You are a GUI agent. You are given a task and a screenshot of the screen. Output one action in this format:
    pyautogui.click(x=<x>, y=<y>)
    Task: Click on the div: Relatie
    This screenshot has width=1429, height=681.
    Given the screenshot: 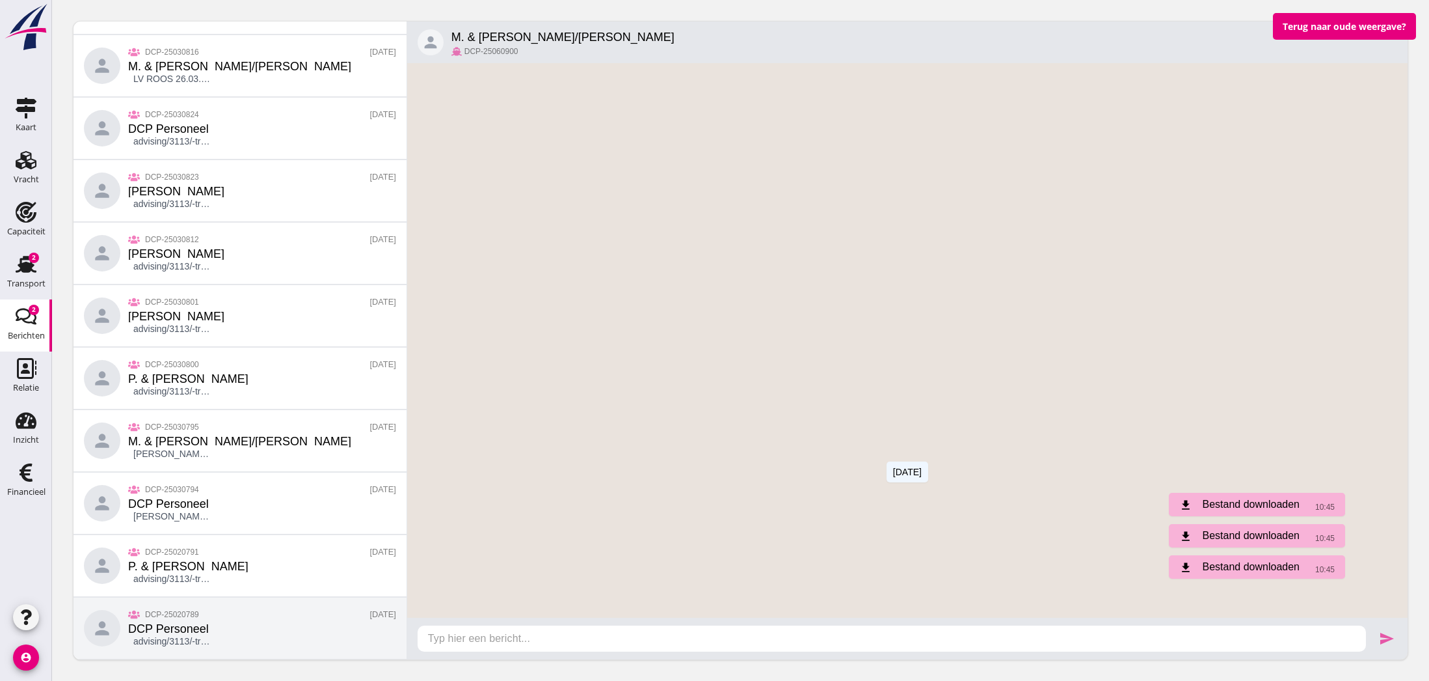 What is the action you would take?
    pyautogui.click(x=26, y=387)
    